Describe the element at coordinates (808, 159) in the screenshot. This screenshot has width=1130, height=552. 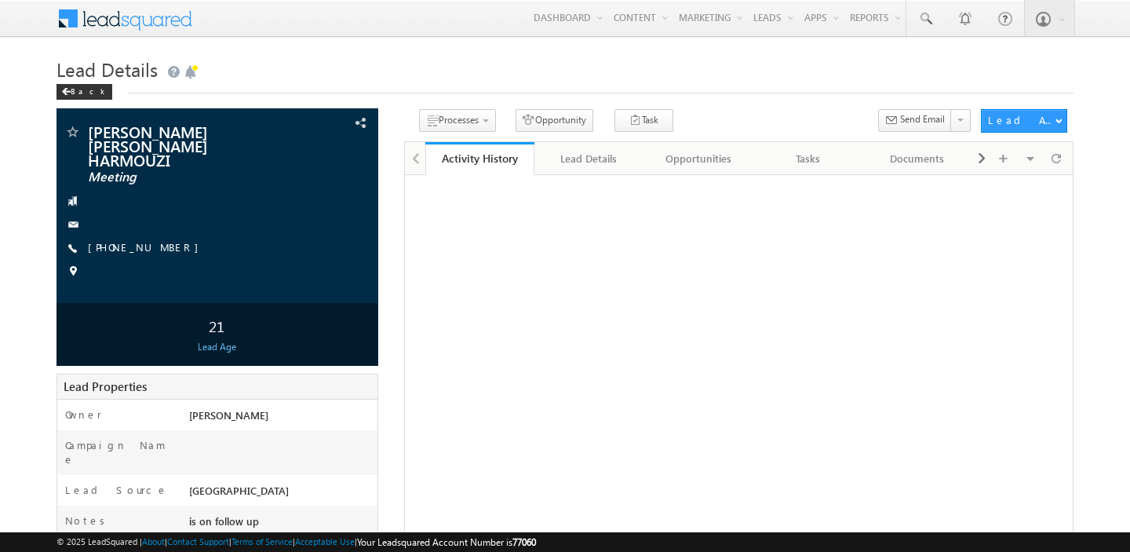
I see `a: Tasks` at that location.